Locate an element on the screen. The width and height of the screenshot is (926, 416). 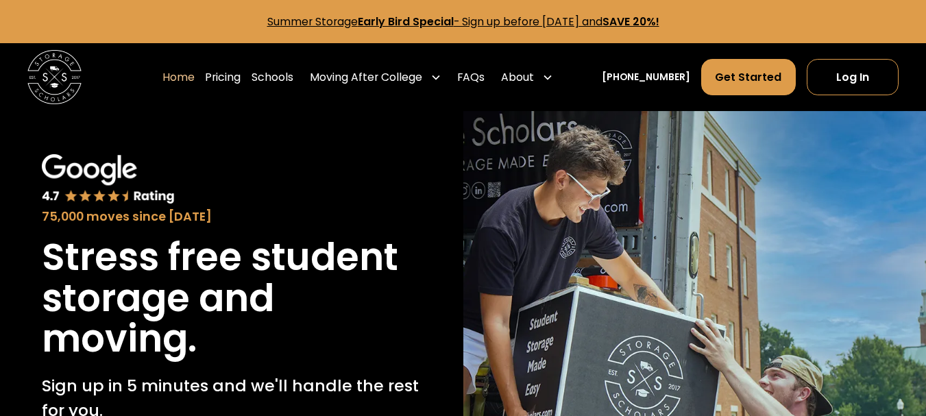
strong: SAVE 20%! is located at coordinates (631, 21).